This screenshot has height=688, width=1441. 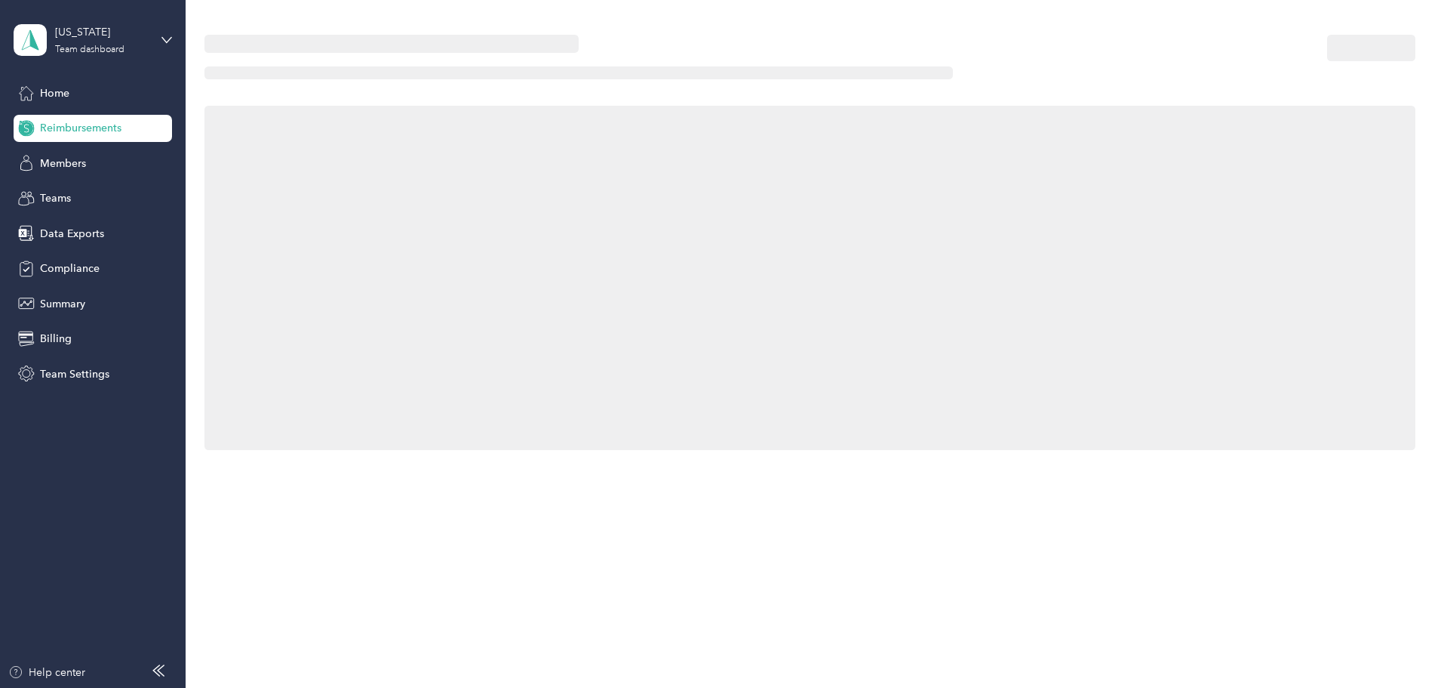 What do you see at coordinates (54, 93) in the screenshot?
I see `span: Home` at bounding box center [54, 93].